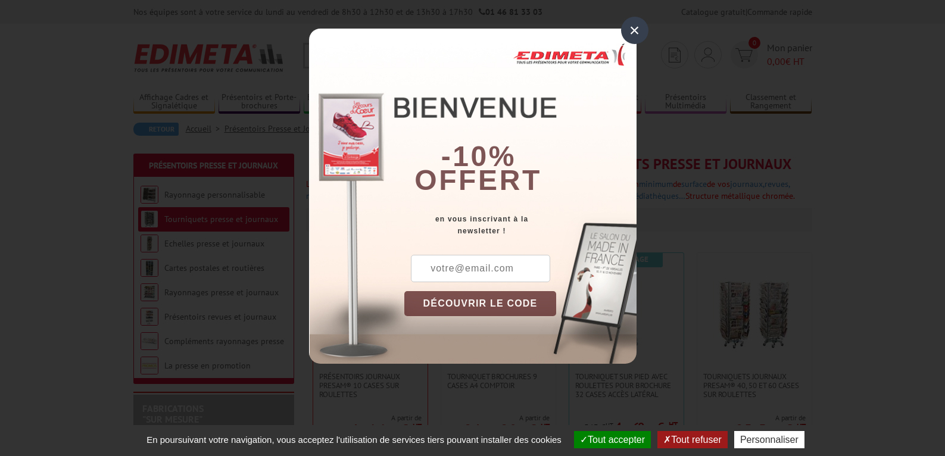 The height and width of the screenshot is (456, 945). Describe the element at coordinates (478, 180) in the screenshot. I see `font: offert` at that location.